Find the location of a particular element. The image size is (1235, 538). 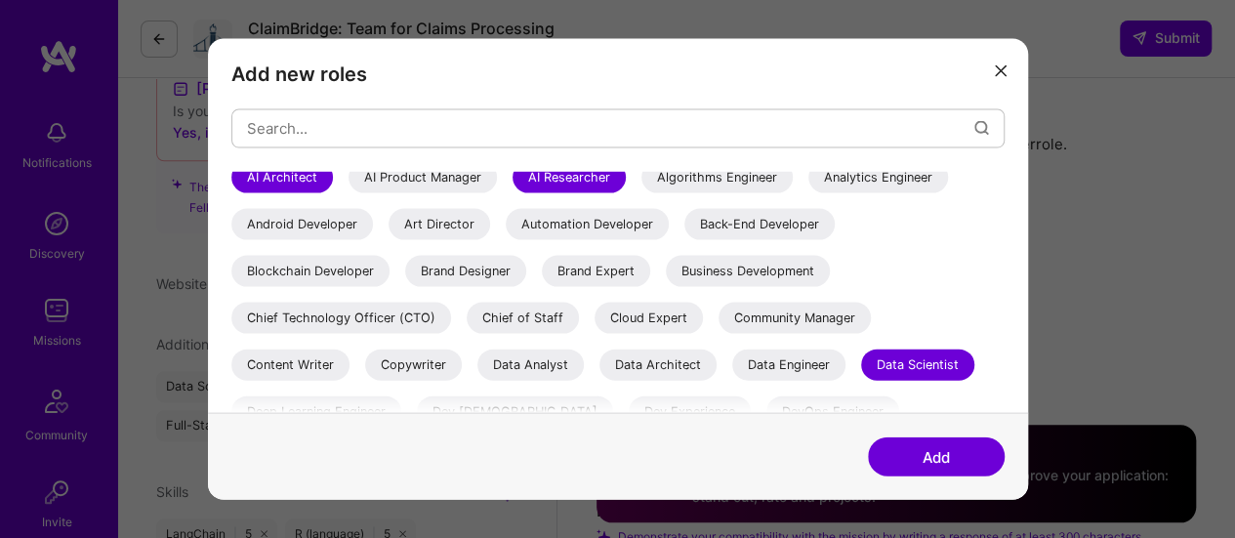

div: AI Architect is located at coordinates (282, 177).